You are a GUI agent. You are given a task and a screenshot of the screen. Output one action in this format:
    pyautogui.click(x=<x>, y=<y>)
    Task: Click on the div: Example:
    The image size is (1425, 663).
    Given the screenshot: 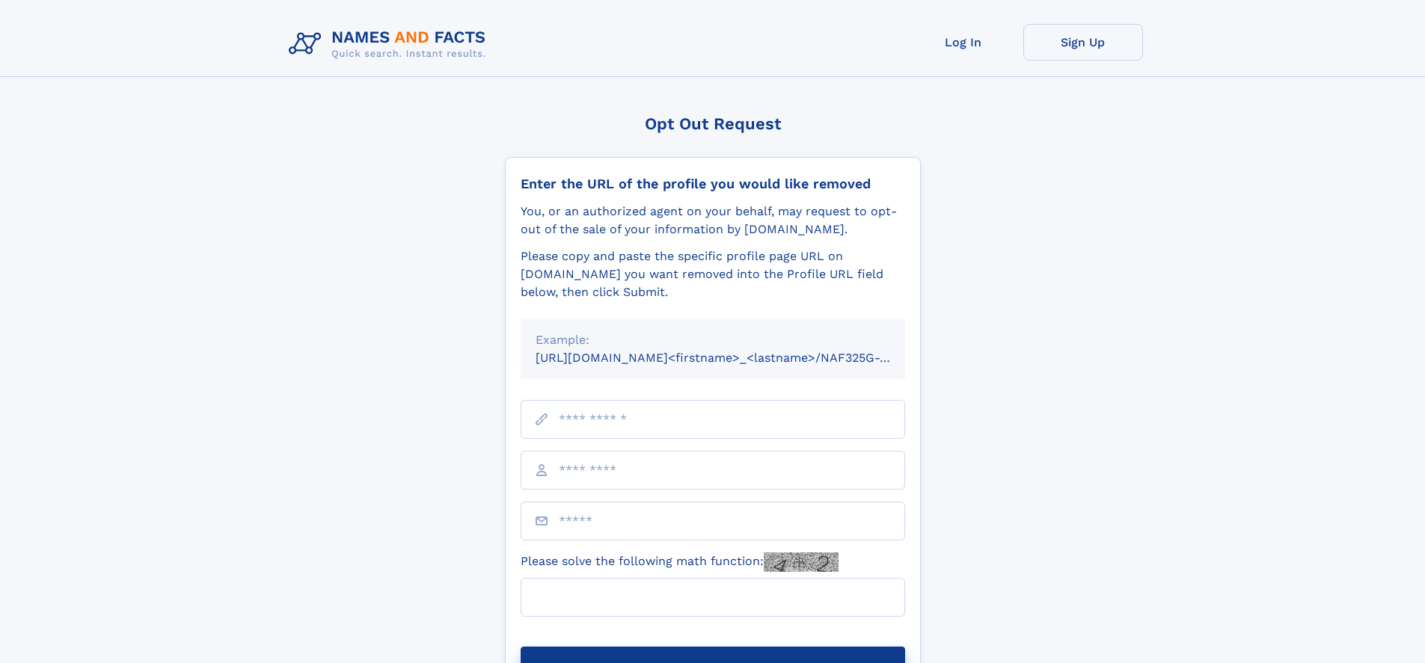 What is the action you would take?
    pyautogui.click(x=713, y=340)
    